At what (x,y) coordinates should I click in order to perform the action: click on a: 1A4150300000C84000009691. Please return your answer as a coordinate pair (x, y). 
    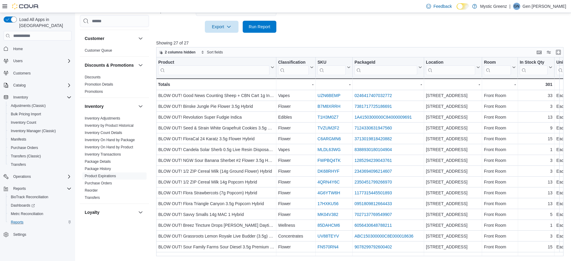
    Looking at the image, I should click on (383, 118).